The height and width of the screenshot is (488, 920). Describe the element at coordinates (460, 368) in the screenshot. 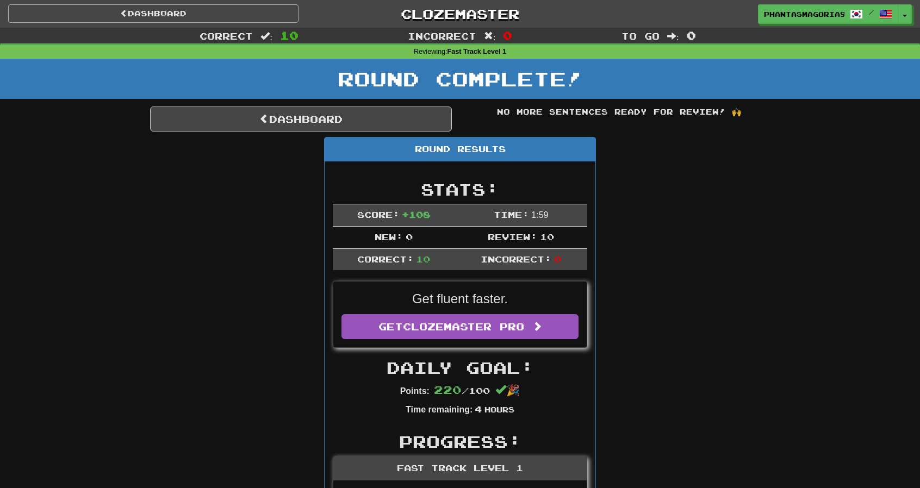

I see `h2: Daily Goal:` at that location.